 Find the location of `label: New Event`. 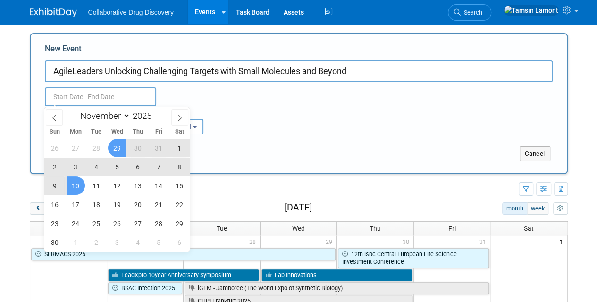

label: New Event is located at coordinates (63, 50).